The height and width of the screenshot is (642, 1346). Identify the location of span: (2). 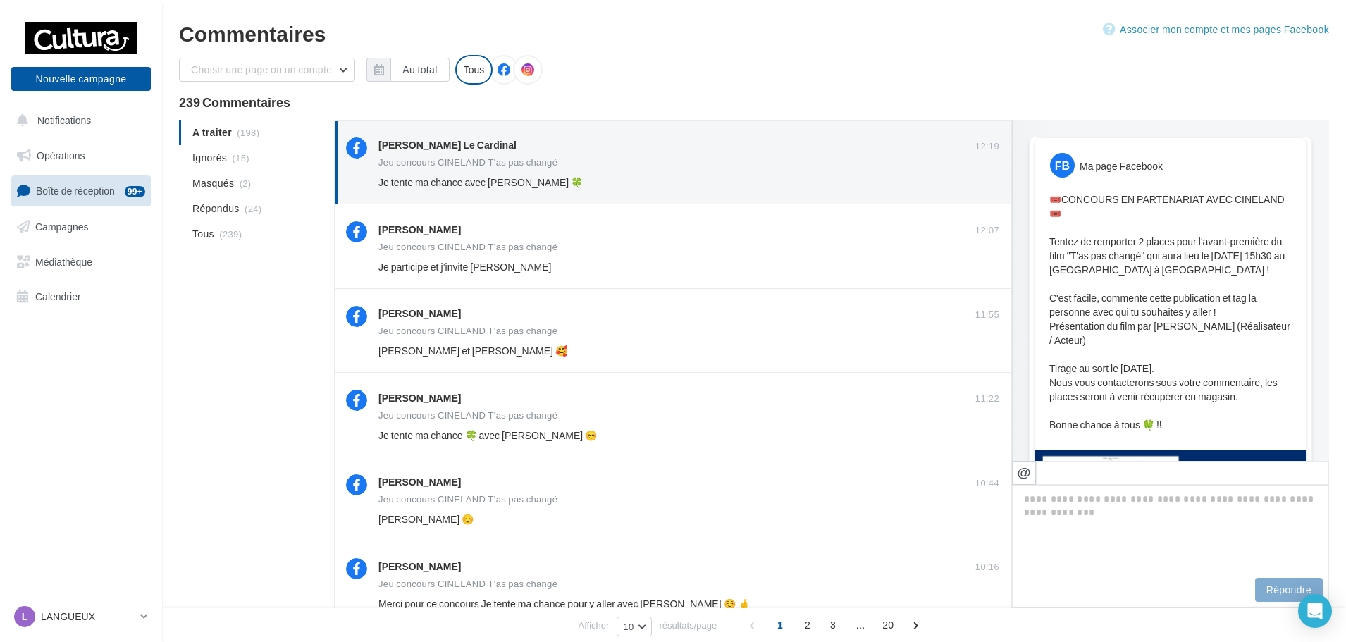
(245, 183).